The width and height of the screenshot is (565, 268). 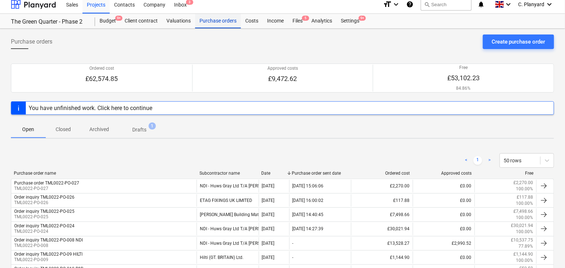 I want to click on p: £7,498.66, so click(x=523, y=211).